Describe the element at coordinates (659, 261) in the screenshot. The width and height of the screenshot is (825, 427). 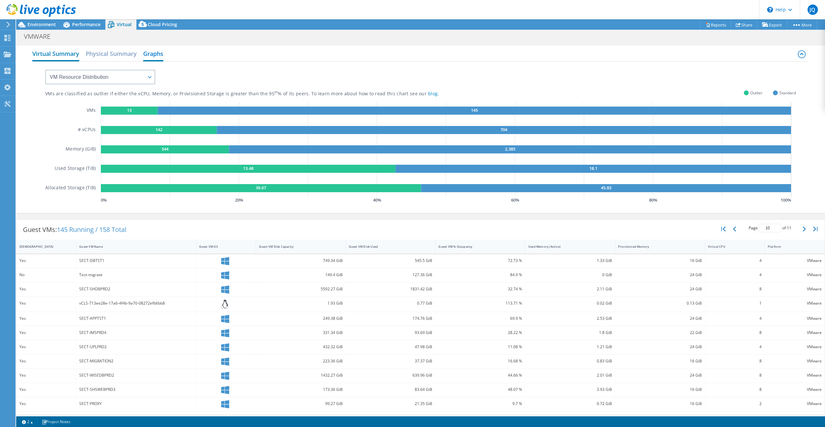
I see `div: 16 GiB` at that location.